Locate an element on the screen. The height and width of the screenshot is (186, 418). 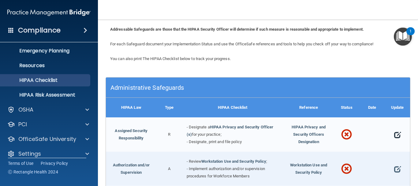
div: A is located at coordinates (169, 169).